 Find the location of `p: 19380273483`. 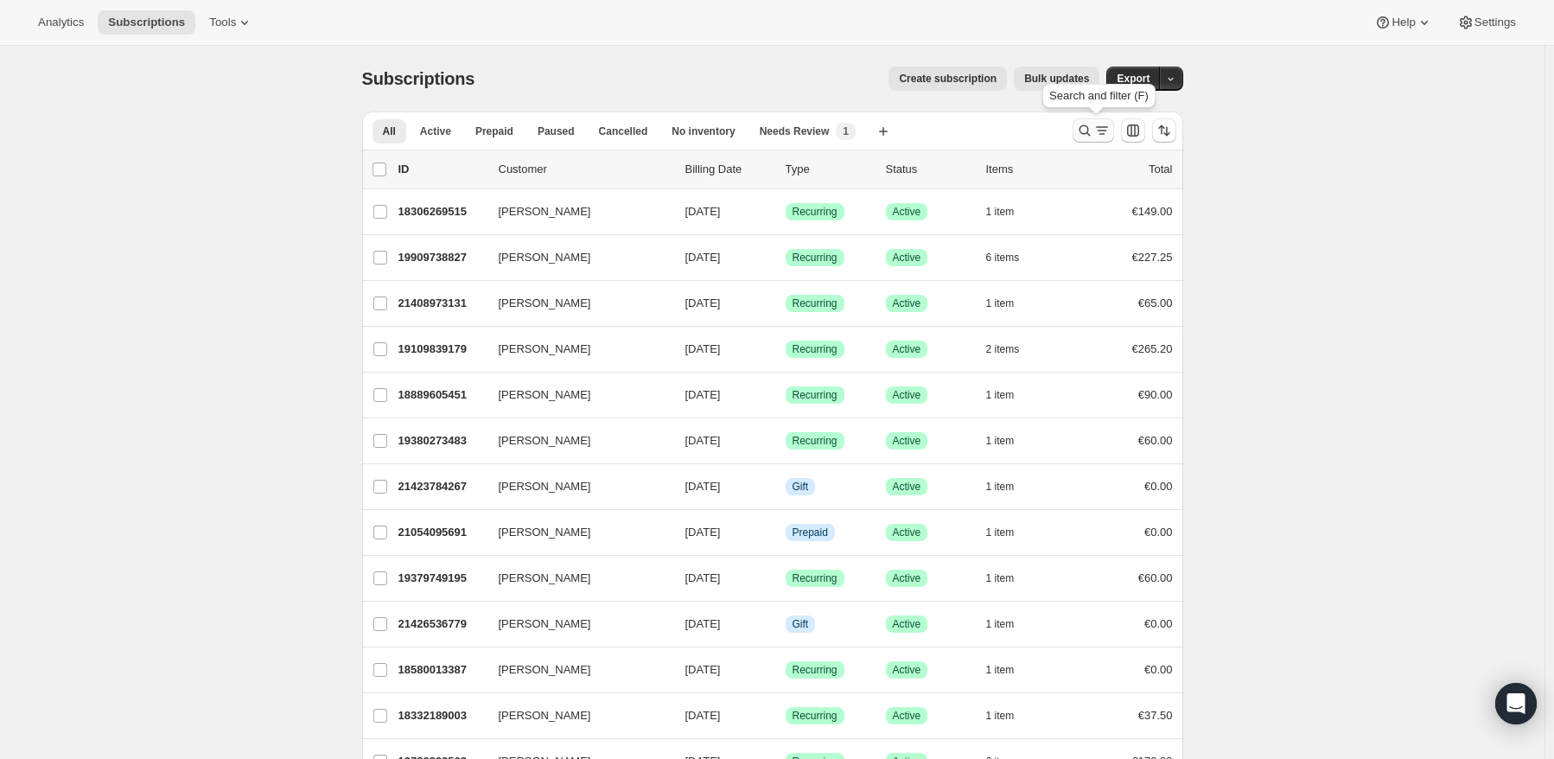

p: 19380273483 is located at coordinates (442, 441).